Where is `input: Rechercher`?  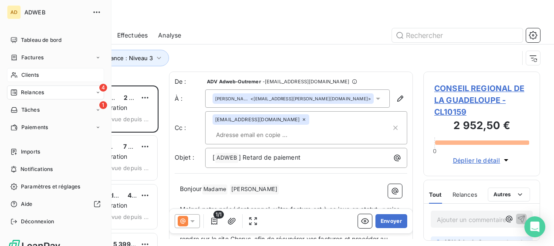
input: Rechercher is located at coordinates (457, 35).